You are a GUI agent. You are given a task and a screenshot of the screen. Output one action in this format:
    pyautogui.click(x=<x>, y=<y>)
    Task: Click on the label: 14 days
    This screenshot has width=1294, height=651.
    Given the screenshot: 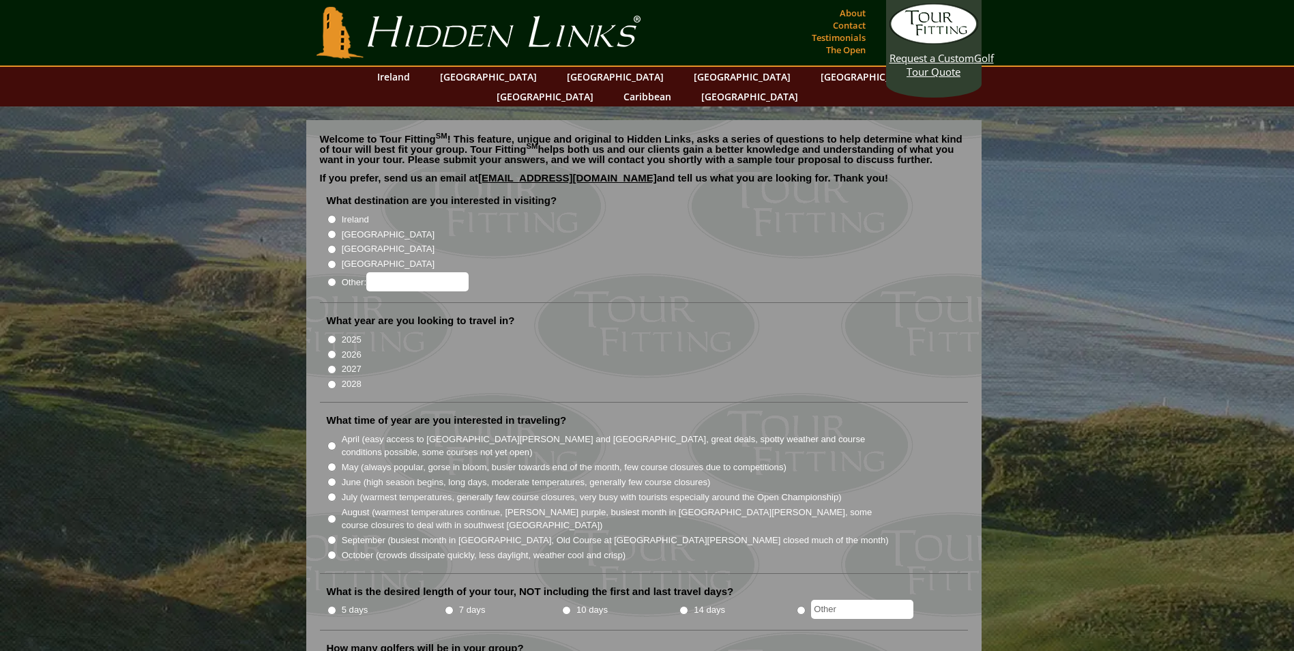 What is the action you would take?
    pyautogui.click(x=709, y=610)
    